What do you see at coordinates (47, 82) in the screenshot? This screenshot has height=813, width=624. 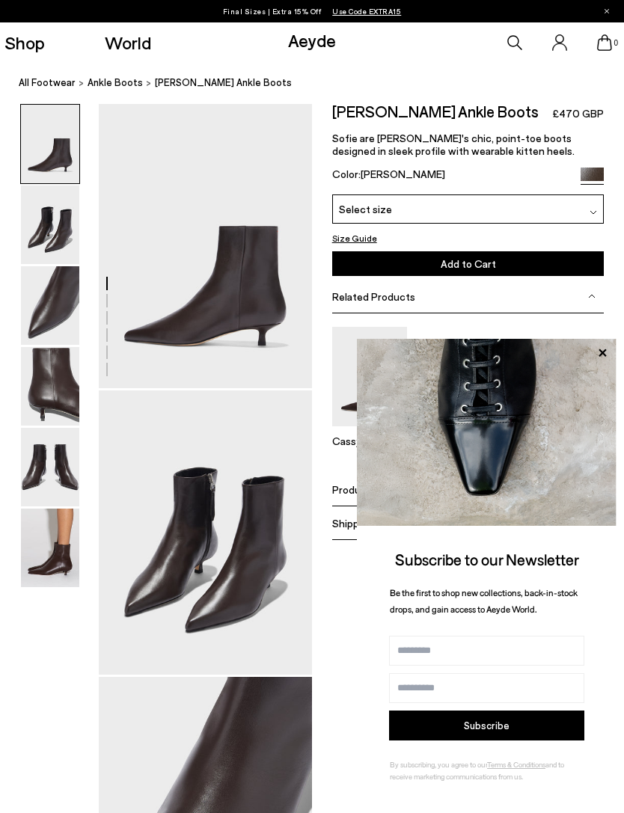 I see `a: All Footwear` at bounding box center [47, 82].